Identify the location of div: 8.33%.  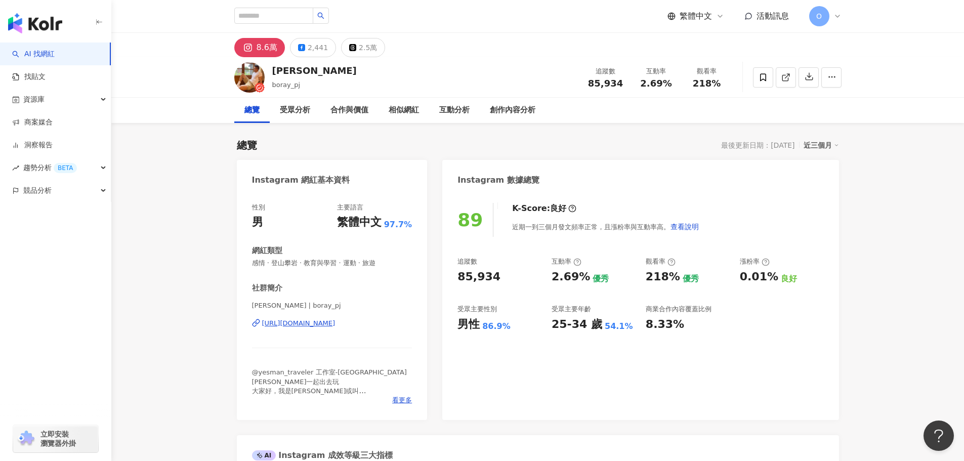
(665, 325).